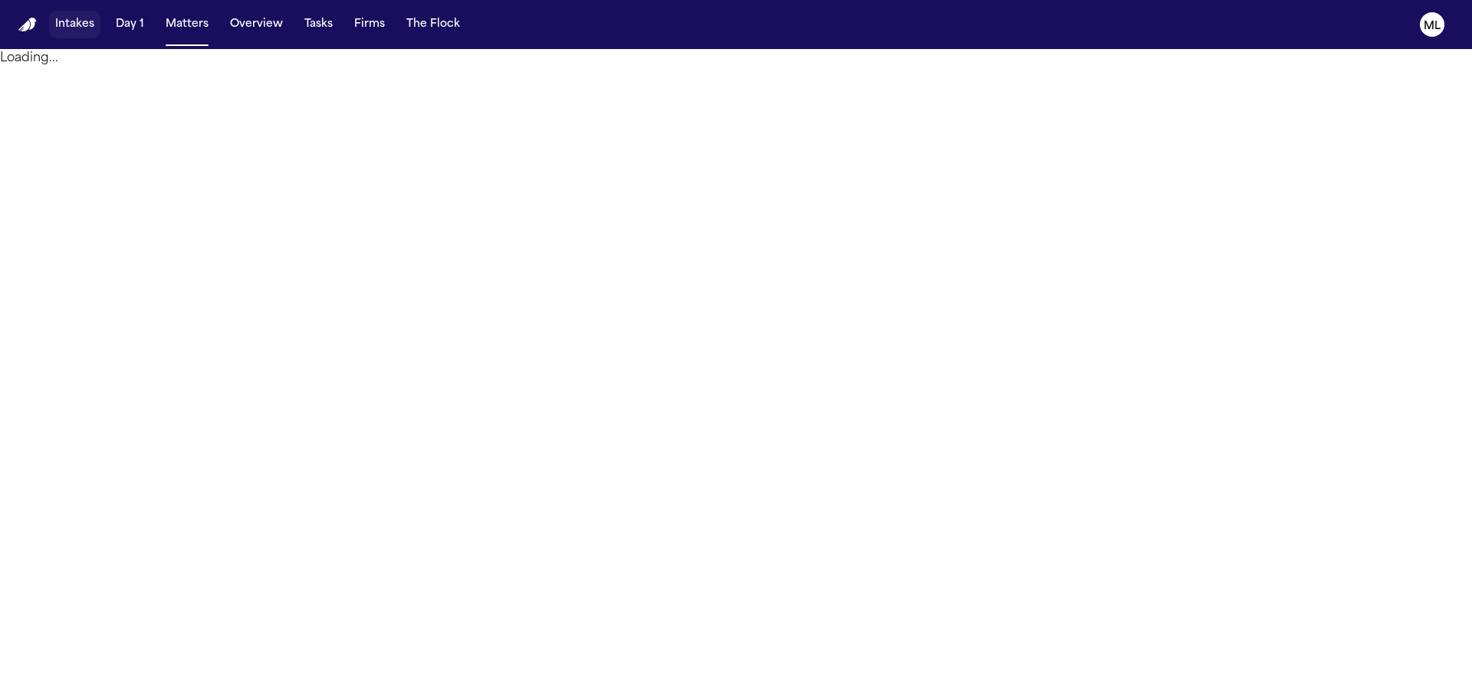  Describe the element at coordinates (28, 25) in the screenshot. I see `img: Finch Logo` at that location.